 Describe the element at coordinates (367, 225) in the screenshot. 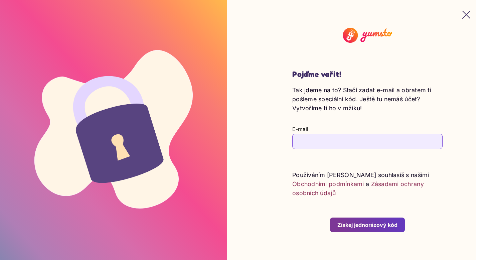

I see `button: Získej jednorázový kód` at that location.